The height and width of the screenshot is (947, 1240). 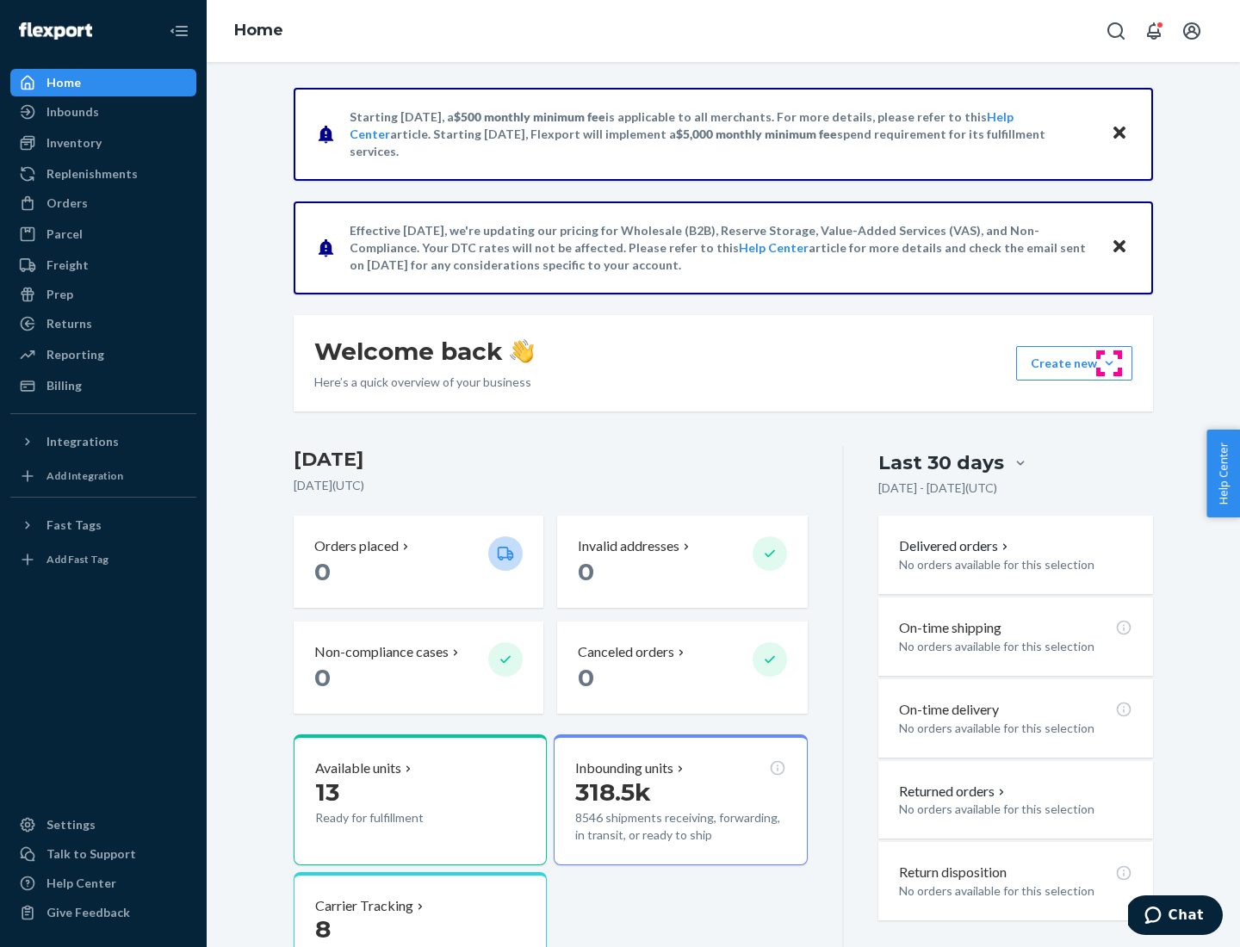 What do you see at coordinates (103, 386) in the screenshot?
I see `a: Billing` at bounding box center [103, 386].